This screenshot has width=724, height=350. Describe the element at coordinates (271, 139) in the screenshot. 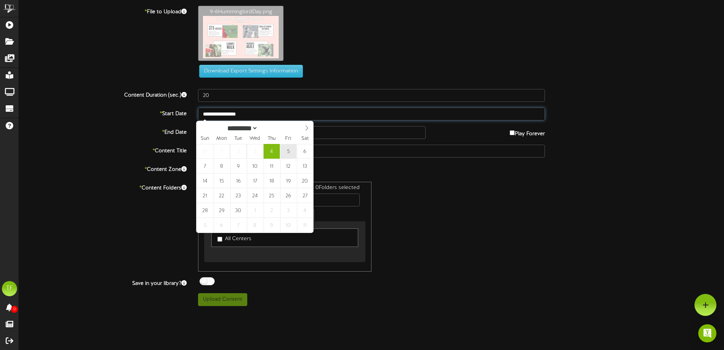

I see `span: Thu` at that location.